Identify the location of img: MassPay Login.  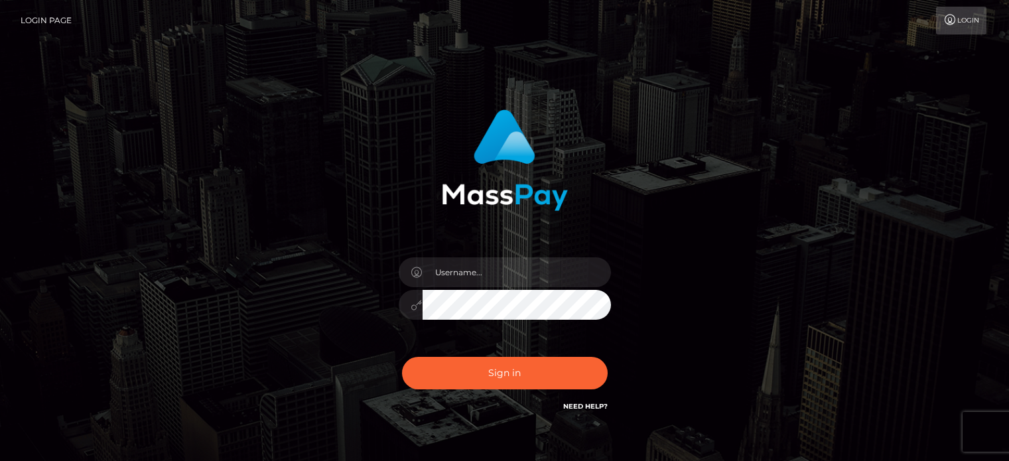
(505, 160).